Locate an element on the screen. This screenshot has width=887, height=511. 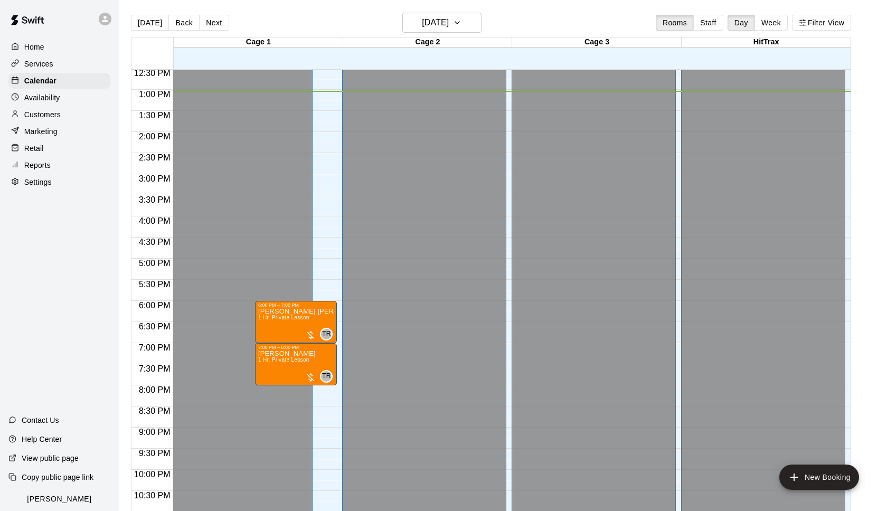
div: HitTrax is located at coordinates (766, 42).